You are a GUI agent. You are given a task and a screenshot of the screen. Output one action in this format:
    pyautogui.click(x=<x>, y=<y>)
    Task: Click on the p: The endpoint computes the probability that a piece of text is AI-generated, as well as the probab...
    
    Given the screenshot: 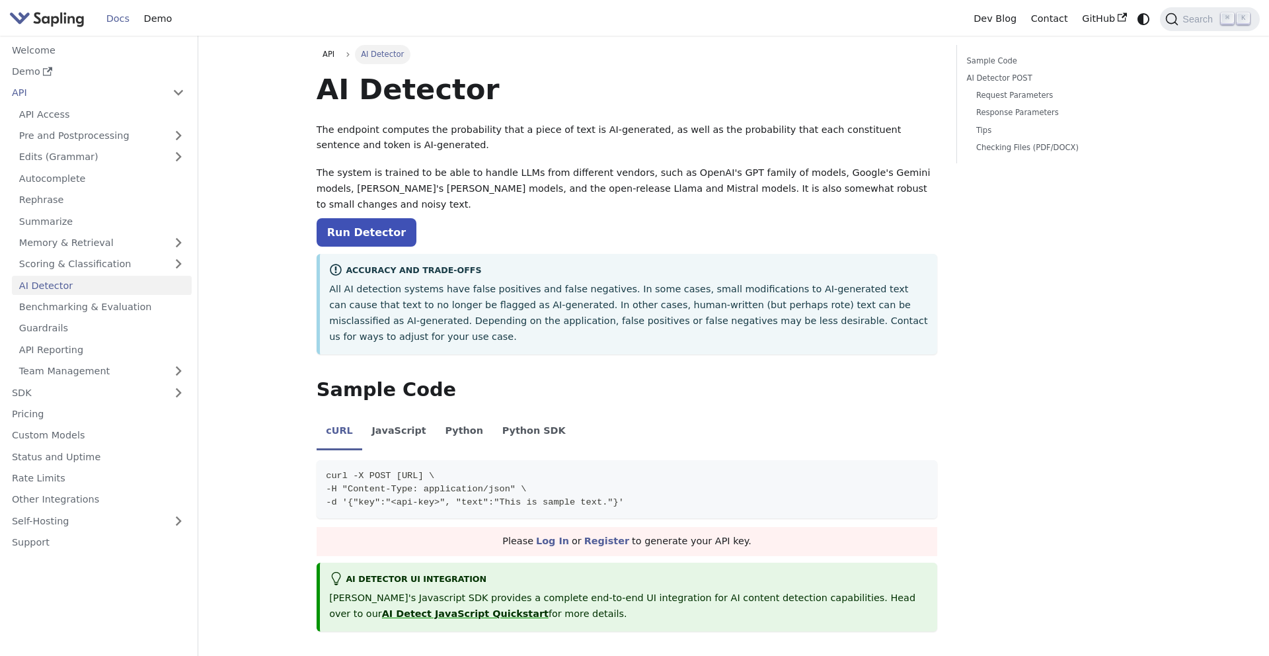 What is the action you would take?
    pyautogui.click(x=627, y=138)
    